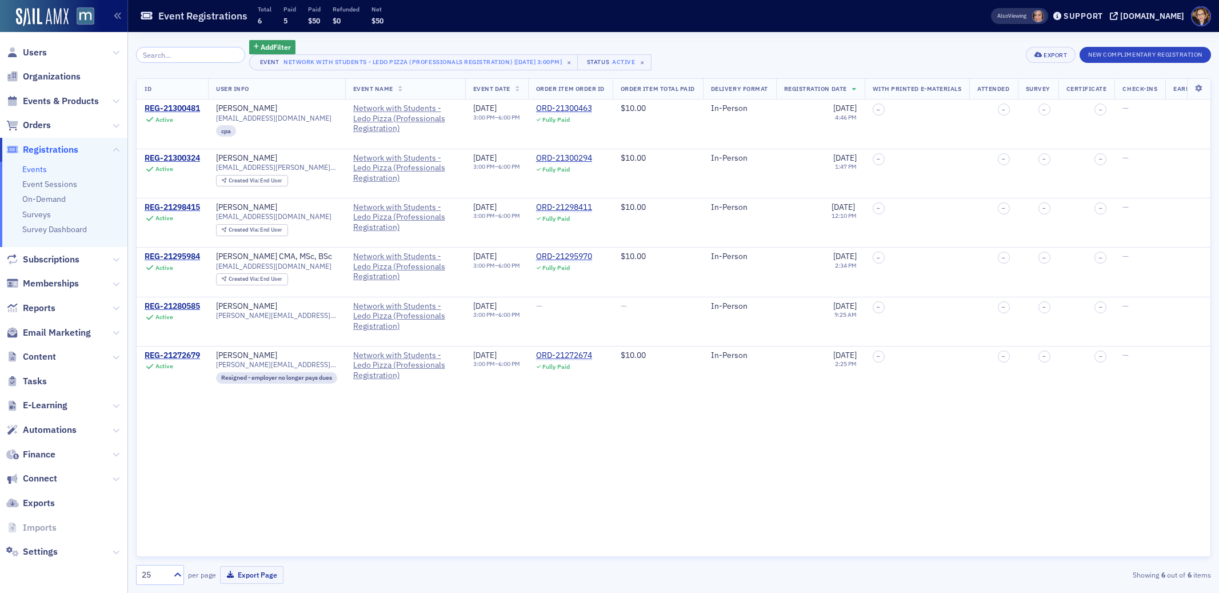 The height and width of the screenshot is (593, 1219). I want to click on span: Network with Students - Ledo Pizza (Professionals Registration), so click(405, 217).